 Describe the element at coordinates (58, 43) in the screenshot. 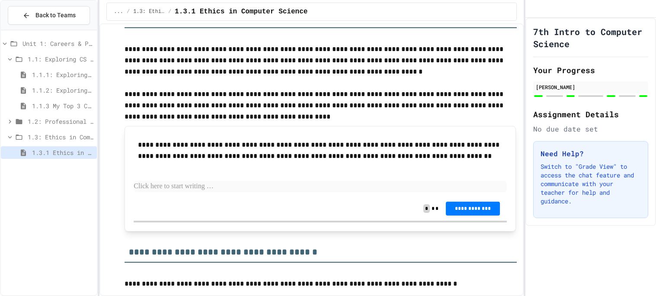

I see `span: Unit 1: Careers & Professionalism` at that location.